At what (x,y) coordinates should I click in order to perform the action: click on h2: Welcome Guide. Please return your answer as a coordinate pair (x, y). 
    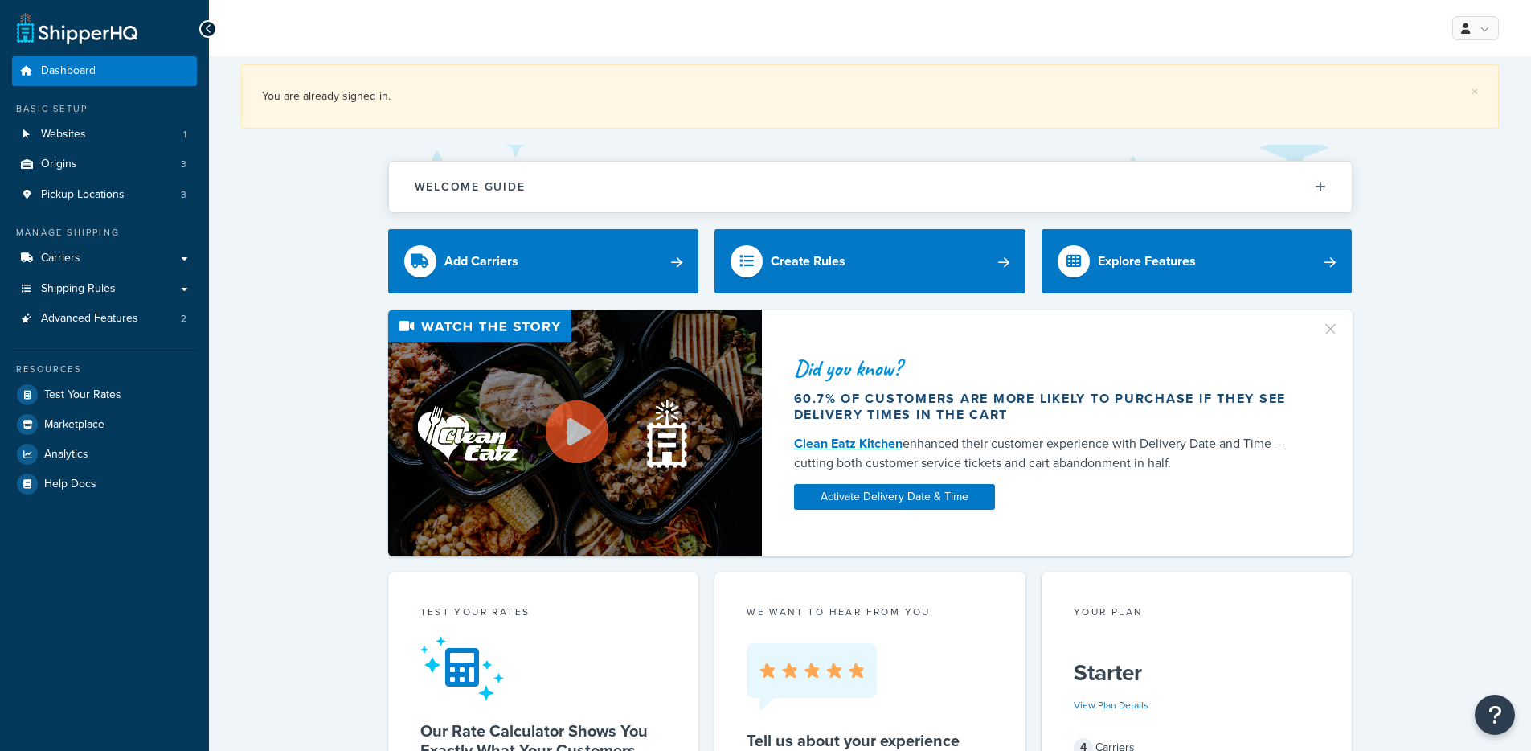
    Looking at the image, I should click on (470, 186).